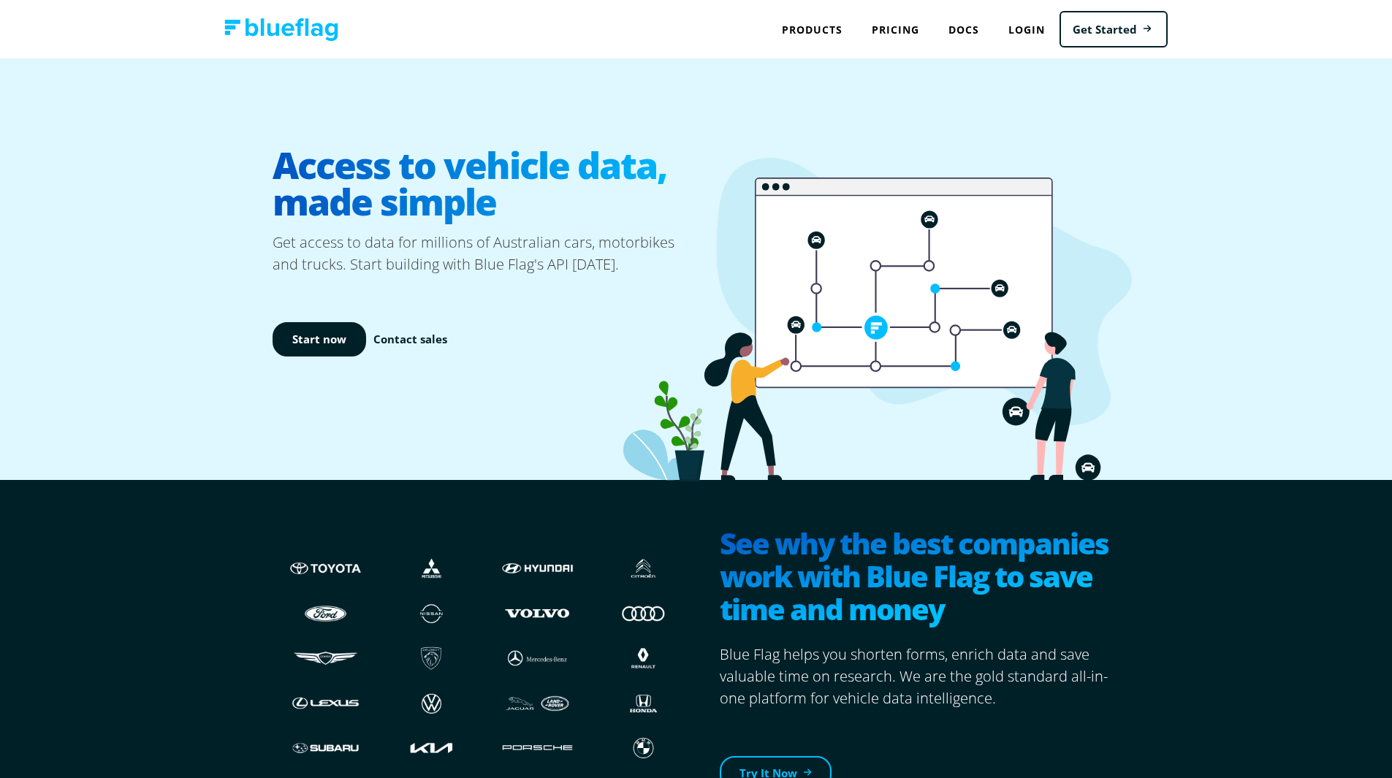  What do you see at coordinates (325, 704) in the screenshot?
I see `img: Lexus logo` at bounding box center [325, 704].